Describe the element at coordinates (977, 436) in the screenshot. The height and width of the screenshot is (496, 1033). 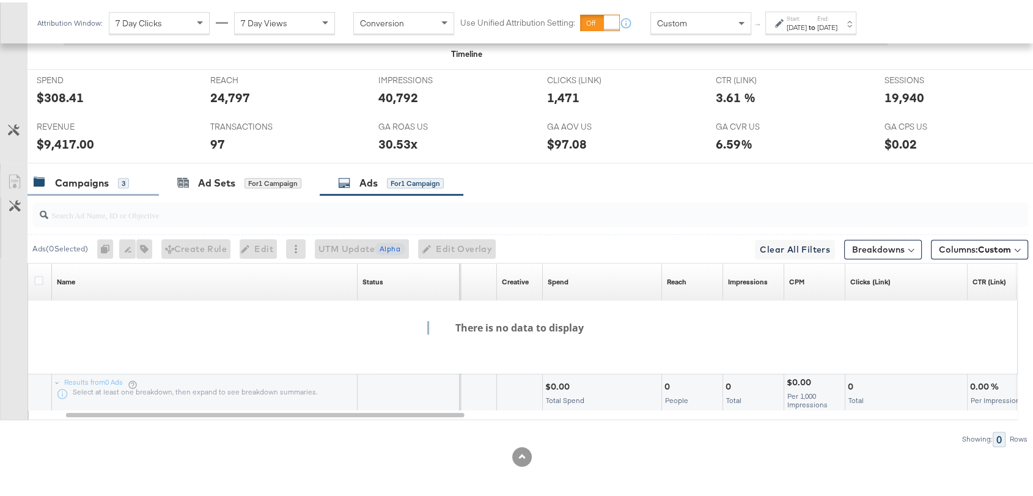
I see `div: Showing:` at that location.